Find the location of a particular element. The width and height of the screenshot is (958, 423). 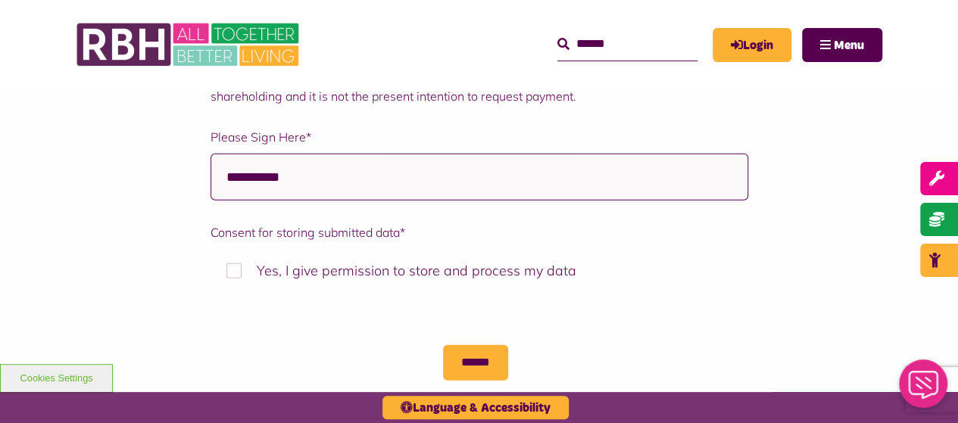

span: Menu is located at coordinates (849, 45).